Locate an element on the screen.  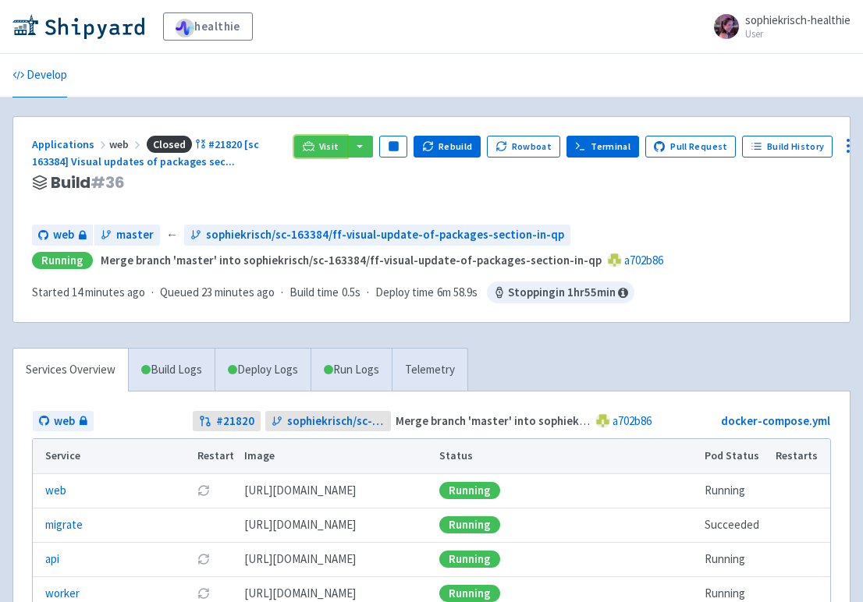
a: Develop is located at coordinates (40, 76).